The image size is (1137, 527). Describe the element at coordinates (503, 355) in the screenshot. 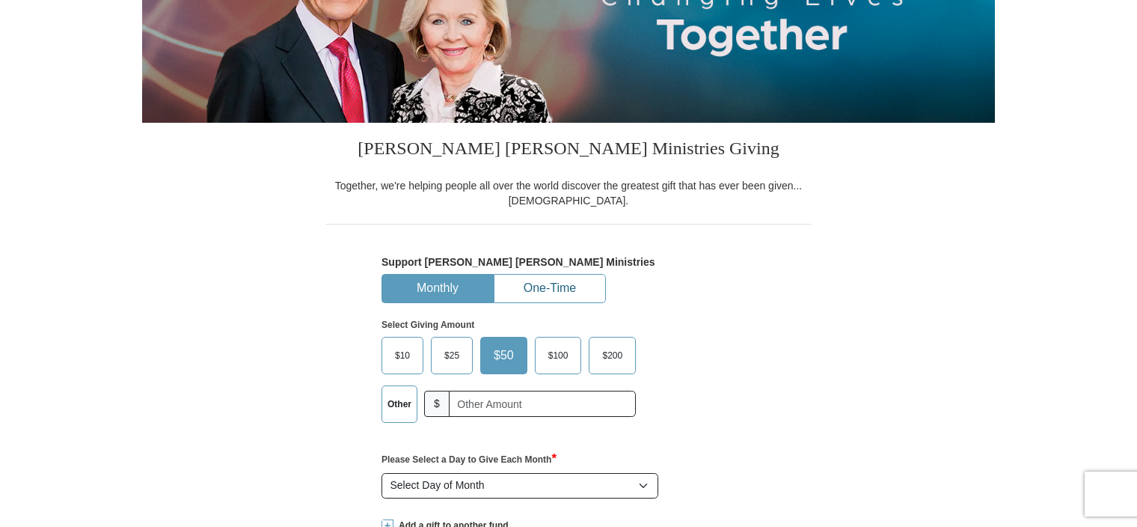

I see `span: $50` at that location.